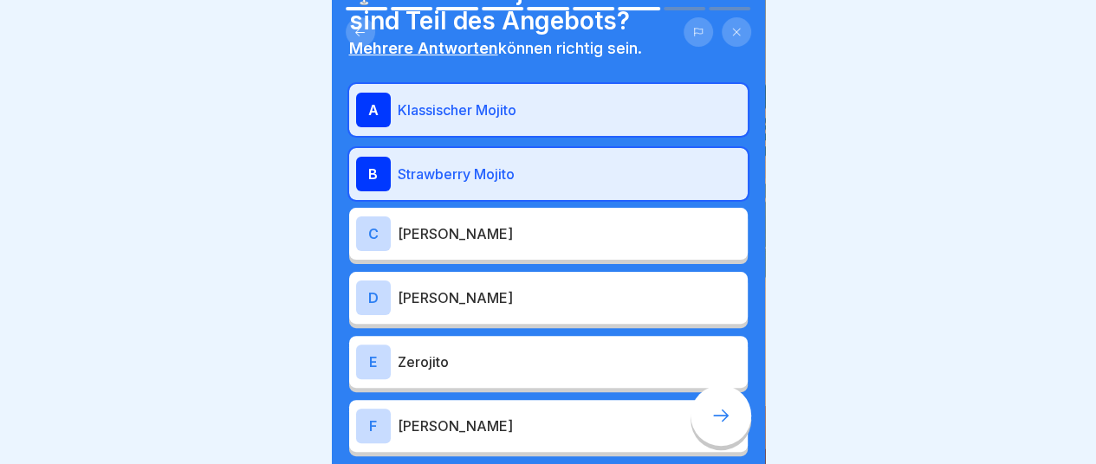 This screenshot has height=464, width=1096. What do you see at coordinates (373, 298) in the screenshot?
I see `div: D` at bounding box center [373, 298].